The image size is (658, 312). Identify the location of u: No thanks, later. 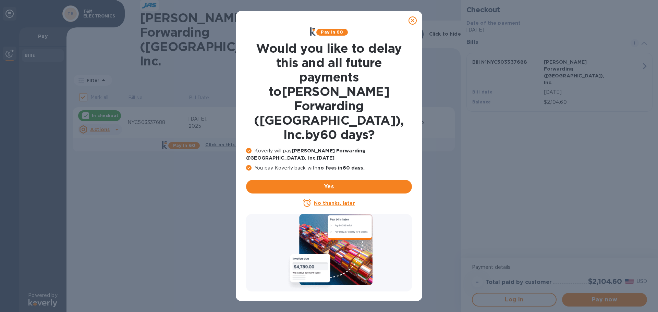
(334, 203).